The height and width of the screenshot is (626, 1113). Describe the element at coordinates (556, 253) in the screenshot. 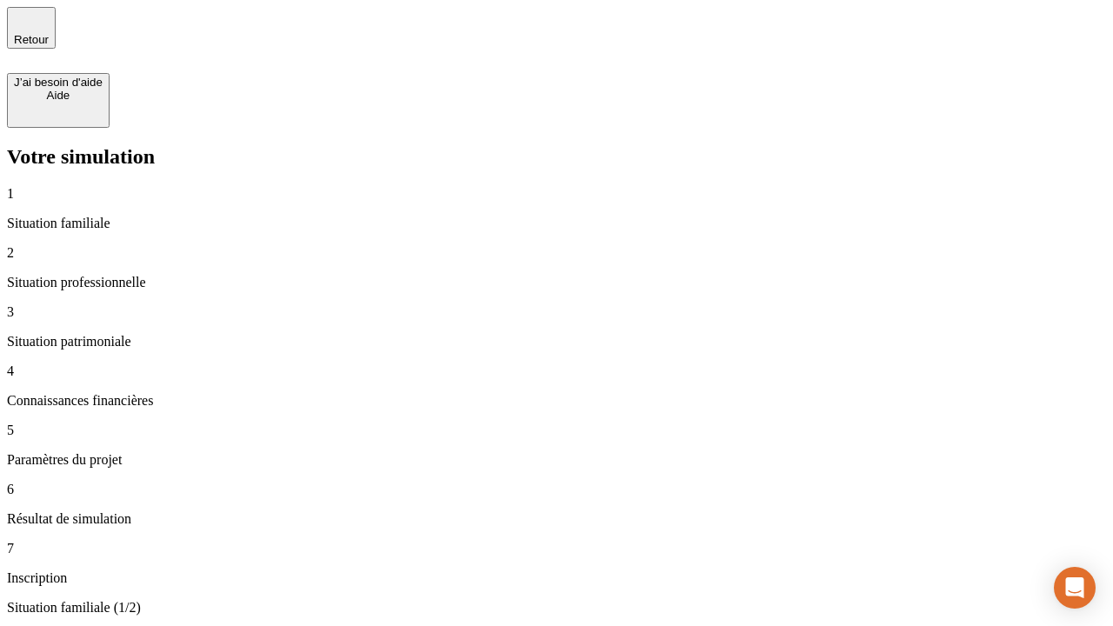

I see `p: 2` at that location.